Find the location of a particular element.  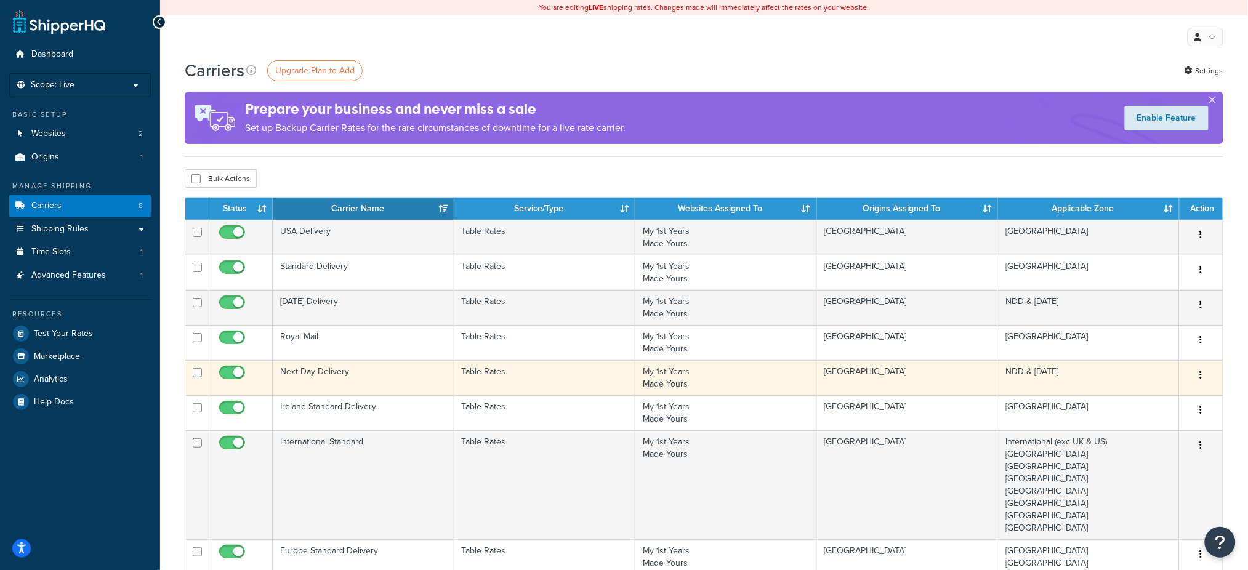

a: Time Slots 1 is located at coordinates (80, 252).